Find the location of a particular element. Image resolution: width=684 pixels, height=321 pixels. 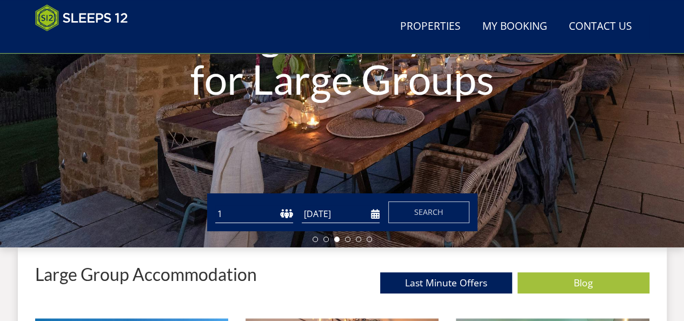

img: Sleeps 12 is located at coordinates (82, 18).